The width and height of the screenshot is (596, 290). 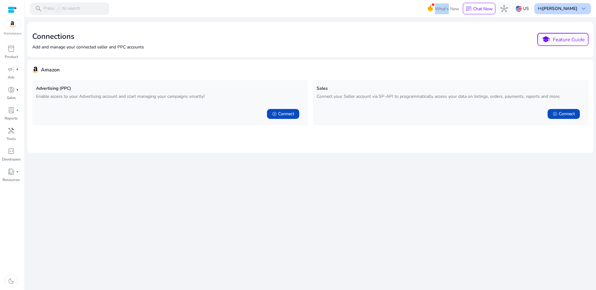 I want to click on p: Developers, so click(x=11, y=159).